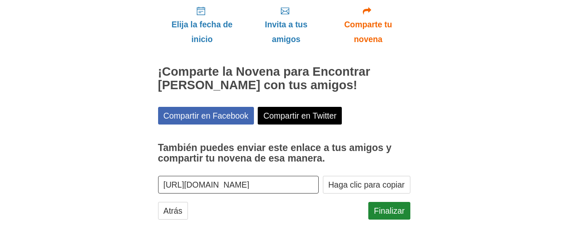 The height and width of the screenshot is (244, 568). Describe the element at coordinates (173, 211) in the screenshot. I see `font: Atrás` at that location.